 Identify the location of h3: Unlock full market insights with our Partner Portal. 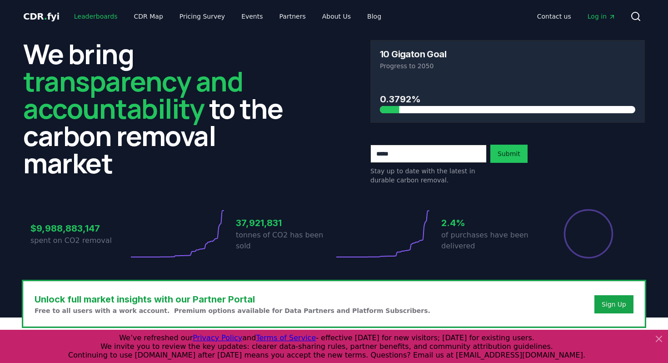
(232, 299).